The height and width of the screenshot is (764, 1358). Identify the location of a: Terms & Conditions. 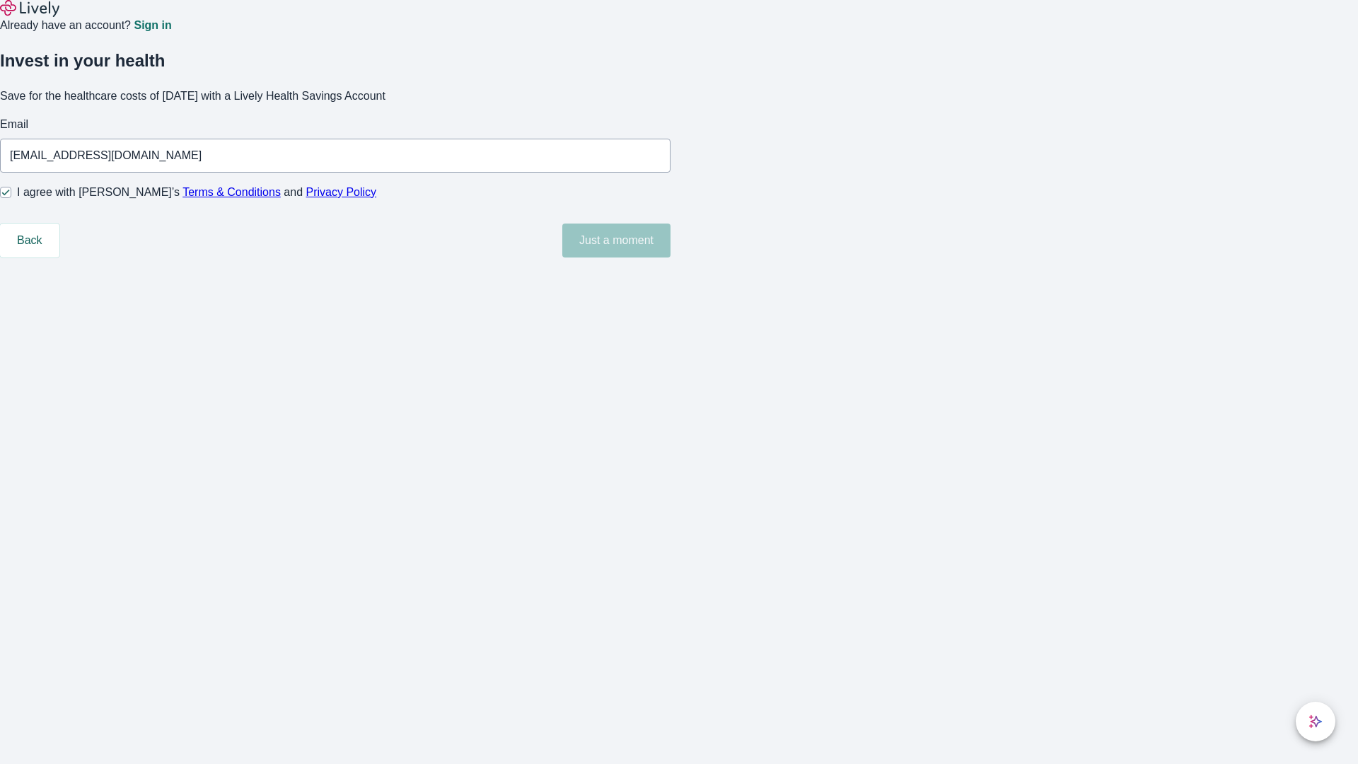
(231, 192).